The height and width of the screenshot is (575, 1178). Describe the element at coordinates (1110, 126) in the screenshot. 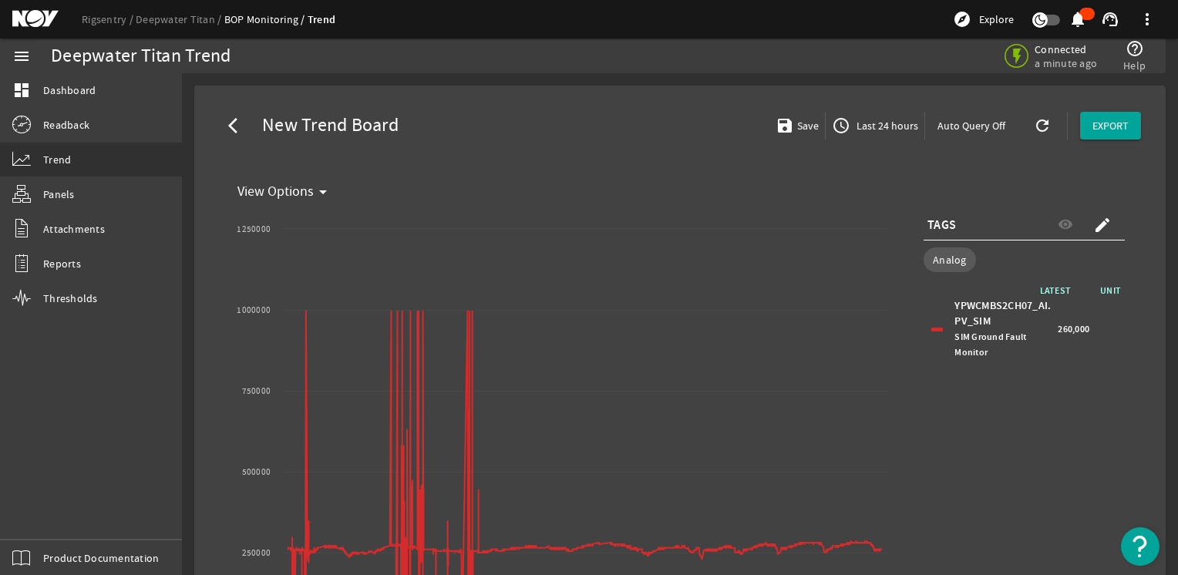

I see `span: EXPORT` at that location.